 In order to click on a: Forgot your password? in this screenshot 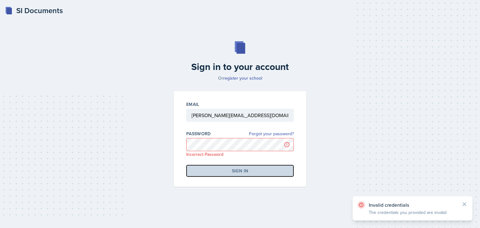, I will do `click(271, 134)`.